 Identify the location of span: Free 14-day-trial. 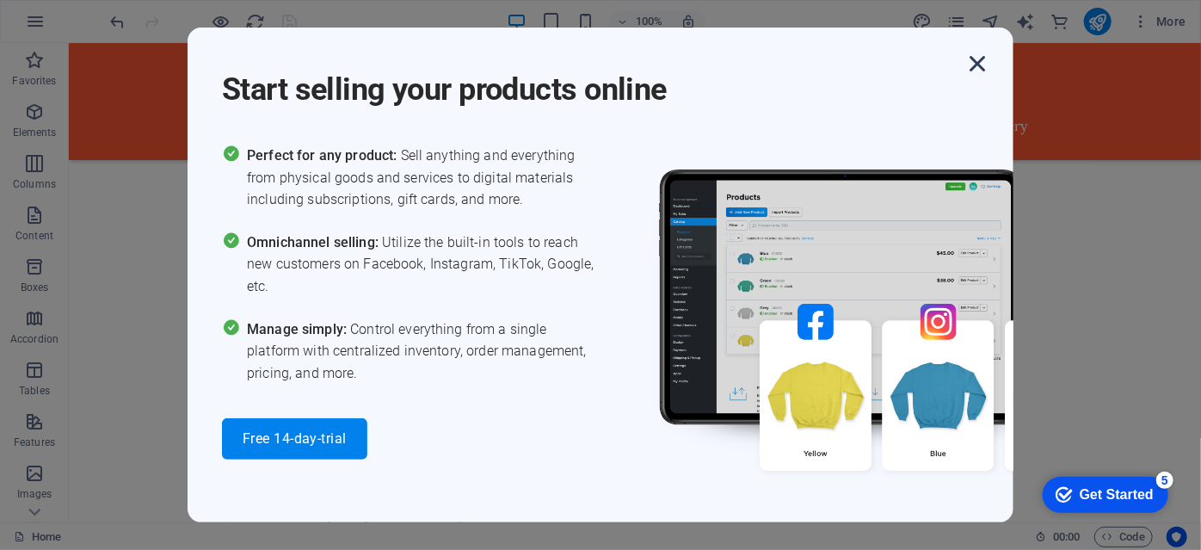
(294, 439).